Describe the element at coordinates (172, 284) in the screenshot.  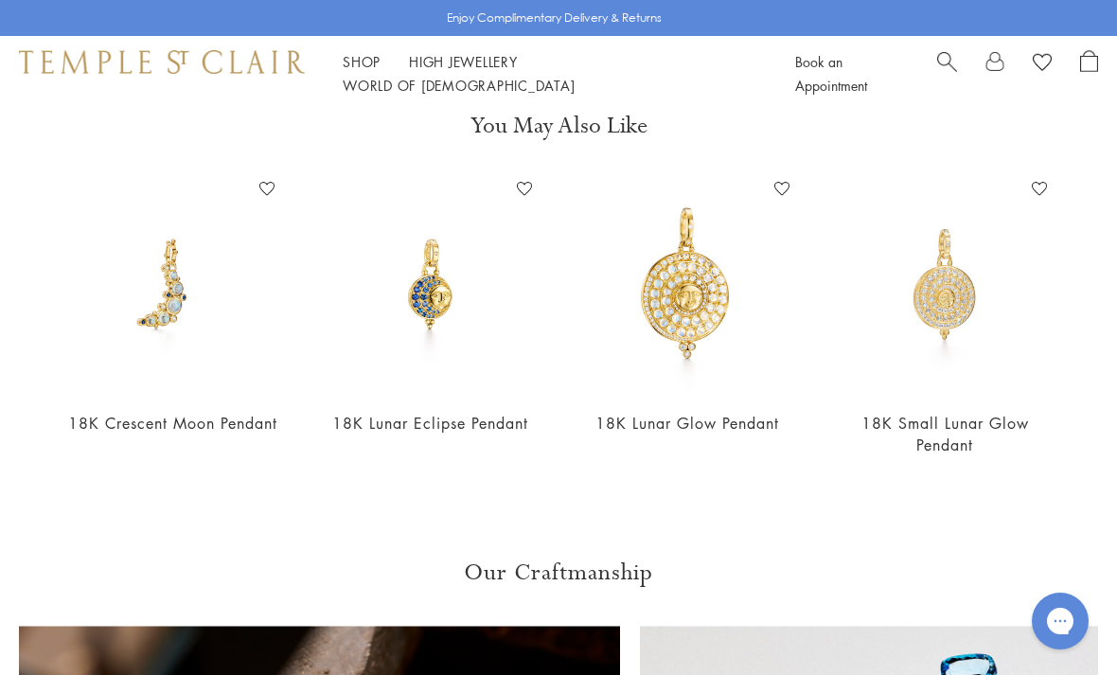
I see `img: P34840-BMSPDIS` at that location.